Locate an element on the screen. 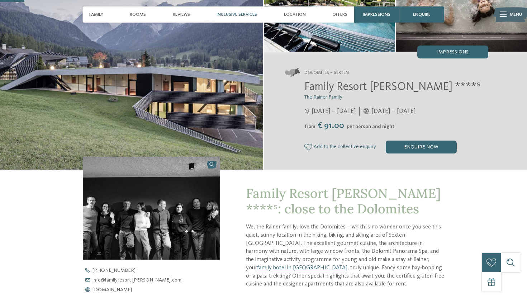 The width and height of the screenshot is (527, 298). span: Family is located at coordinates (96, 14).